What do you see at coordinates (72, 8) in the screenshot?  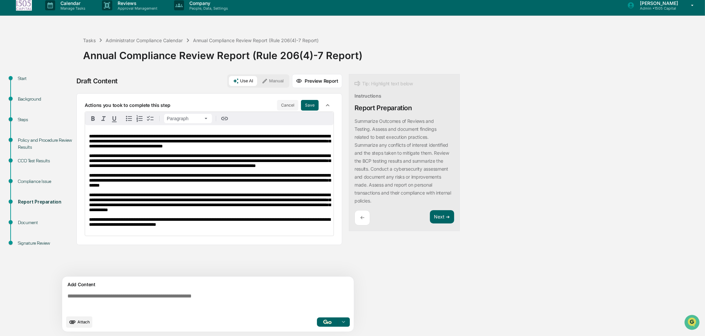 I see `p: Manage Tasks` at bounding box center [72, 8].